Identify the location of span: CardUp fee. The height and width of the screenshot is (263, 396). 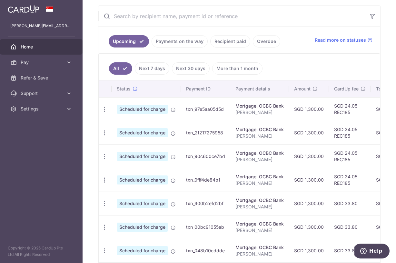
(346, 89).